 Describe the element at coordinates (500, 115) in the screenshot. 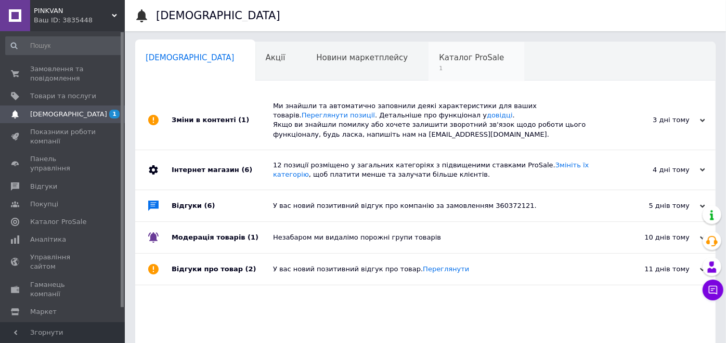

I see `a: довідці` at that location.